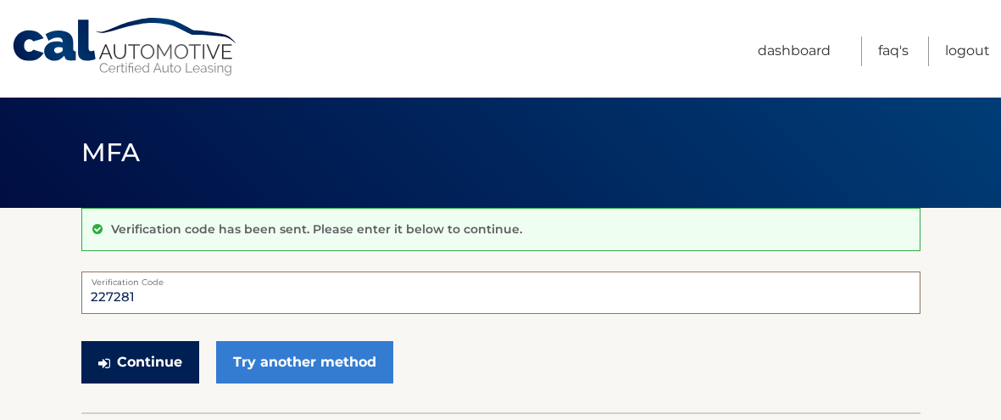  Describe the element at coordinates (967, 51) in the screenshot. I see `a: Logout` at that location.